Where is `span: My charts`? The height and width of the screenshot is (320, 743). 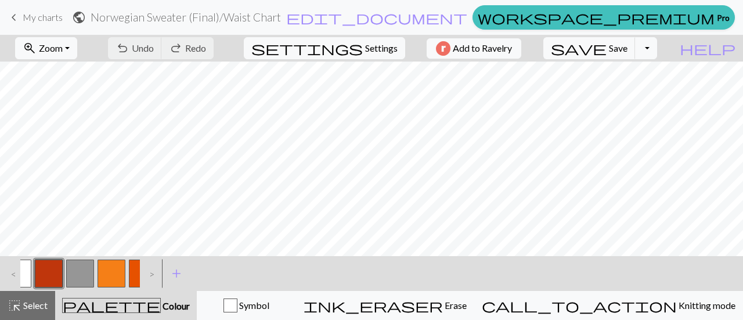
span: My charts is located at coordinates (42, 17).